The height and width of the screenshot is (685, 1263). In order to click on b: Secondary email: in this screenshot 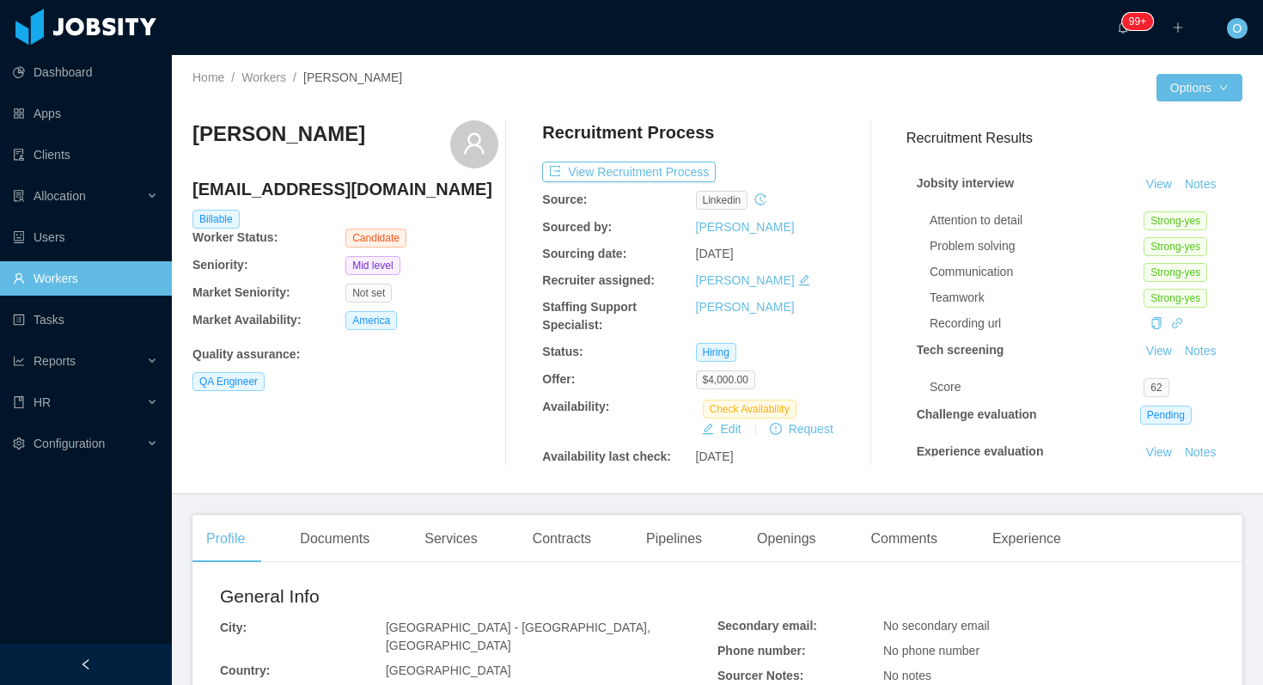, I will do `click(767, 626)`.